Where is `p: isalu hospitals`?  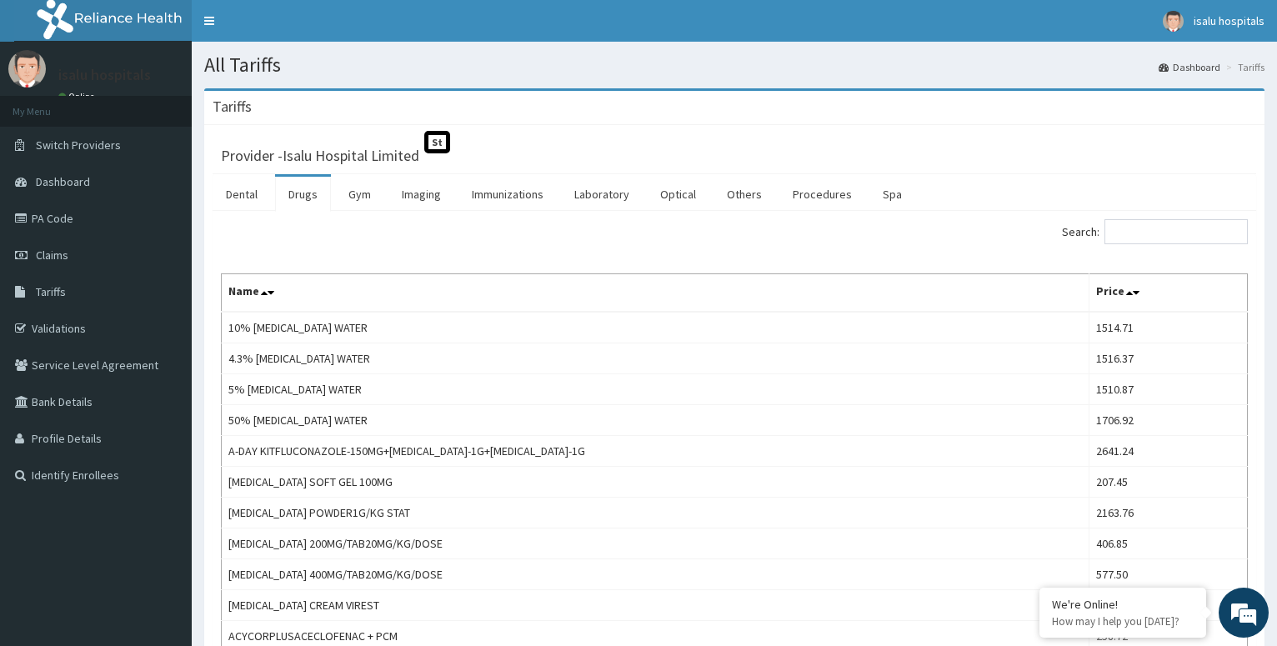 p: isalu hospitals is located at coordinates (104, 75).